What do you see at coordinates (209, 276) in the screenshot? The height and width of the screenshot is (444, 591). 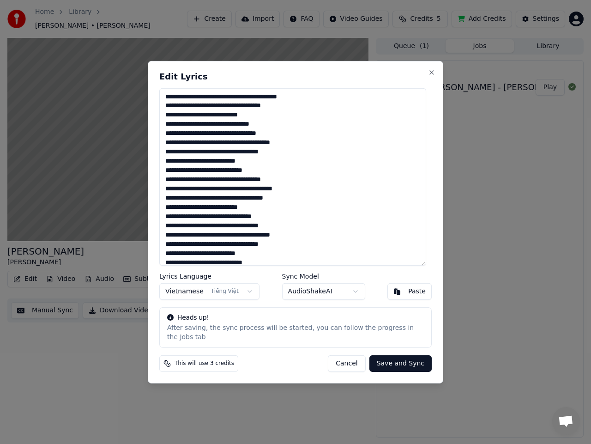 I see `label: Lyrics Language` at bounding box center [209, 276].